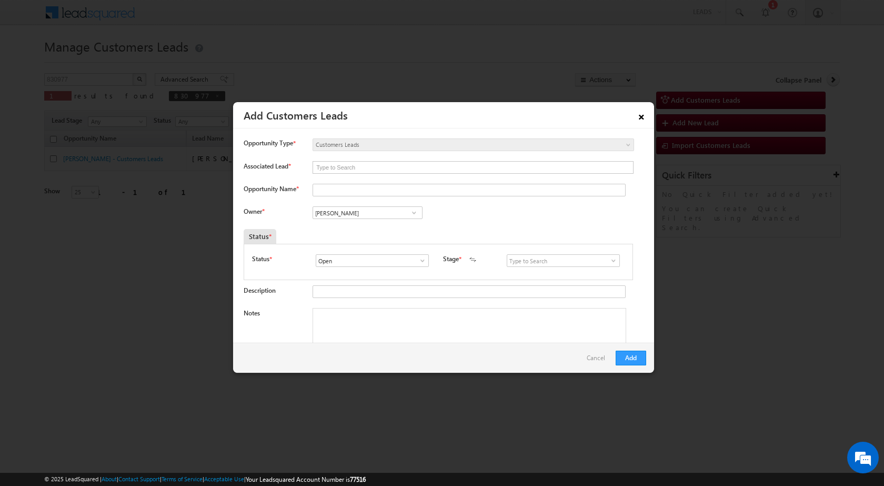 This screenshot has height=486, width=884. I want to click on label: Opportunity Name, so click(271, 188).